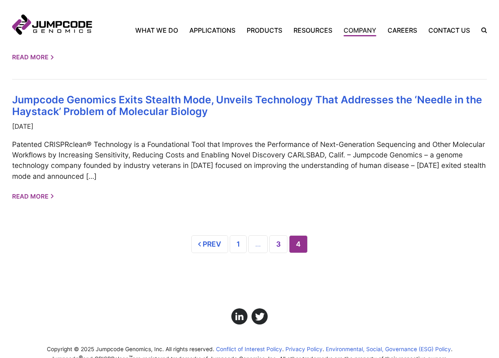  I want to click on nav: Primary Navigation, so click(284, 30).